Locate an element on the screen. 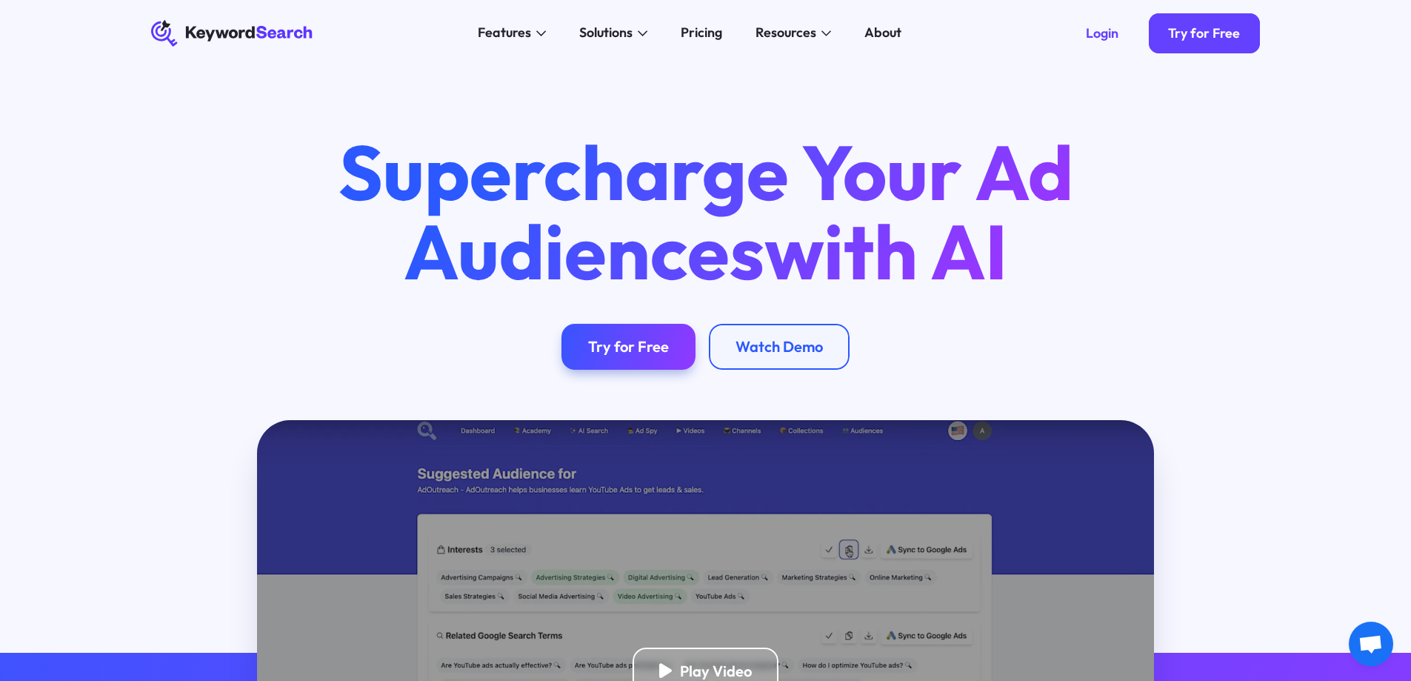  a: Pricing is located at coordinates (701, 33).